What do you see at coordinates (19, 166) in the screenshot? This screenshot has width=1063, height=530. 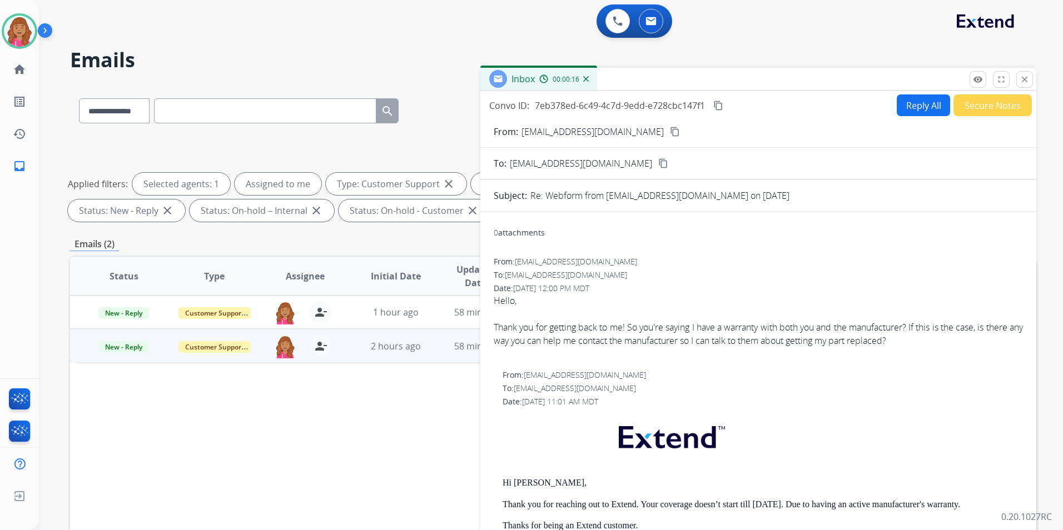 I see `mat-icon: inbox` at bounding box center [19, 166].